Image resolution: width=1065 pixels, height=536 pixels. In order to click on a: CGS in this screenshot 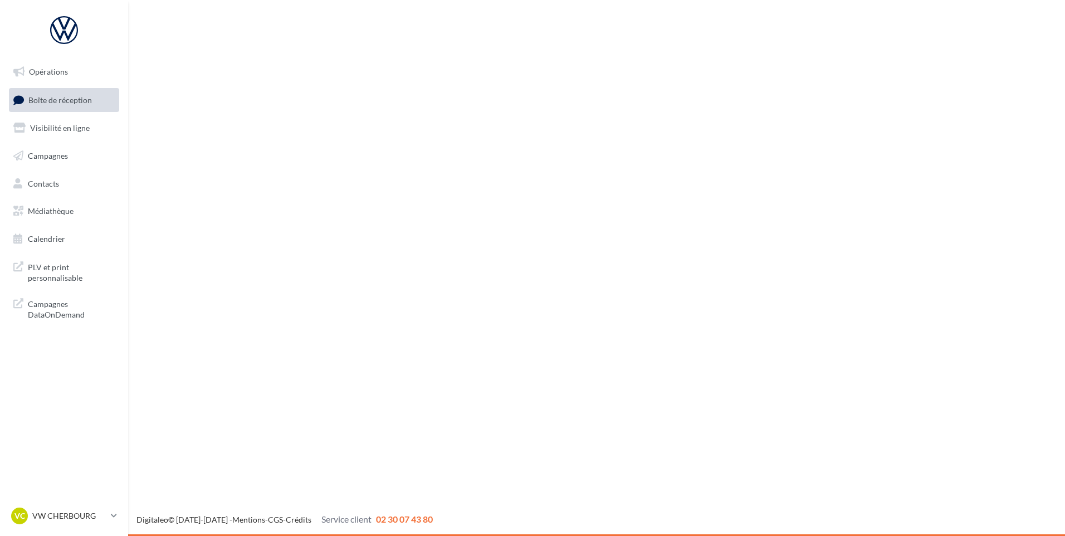, I will do `click(275, 519)`.